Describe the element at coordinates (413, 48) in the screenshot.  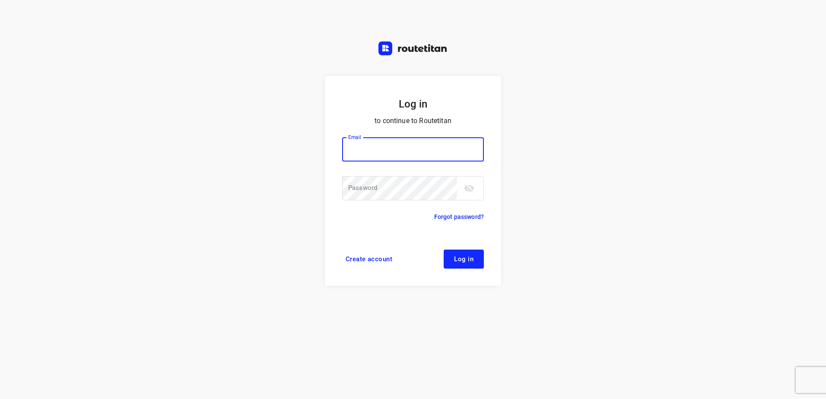
I see `img: Routetitan` at that location.